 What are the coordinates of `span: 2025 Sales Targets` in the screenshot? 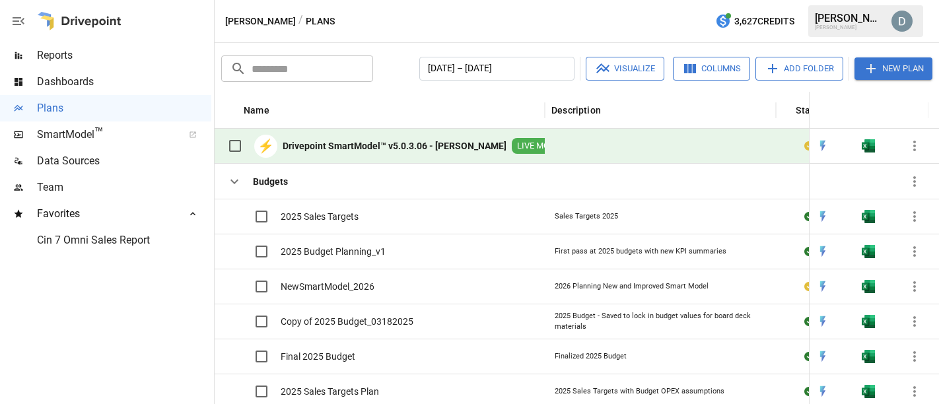 It's located at (320, 217).